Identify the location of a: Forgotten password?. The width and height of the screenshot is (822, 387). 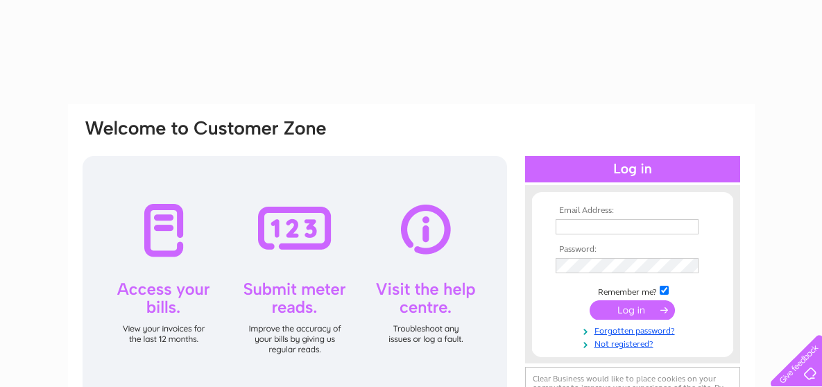
(634, 330).